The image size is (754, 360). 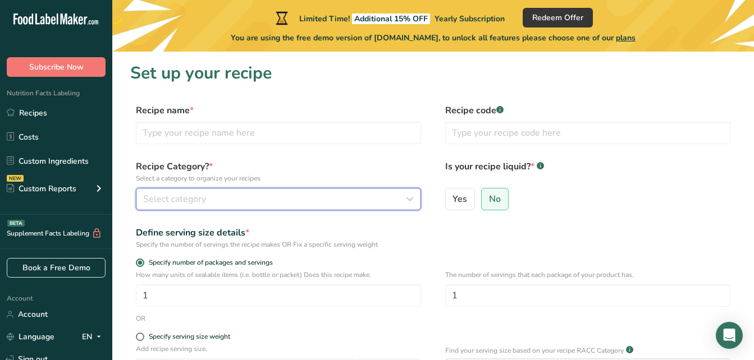 I want to click on button: Select category, so click(x=278, y=199).